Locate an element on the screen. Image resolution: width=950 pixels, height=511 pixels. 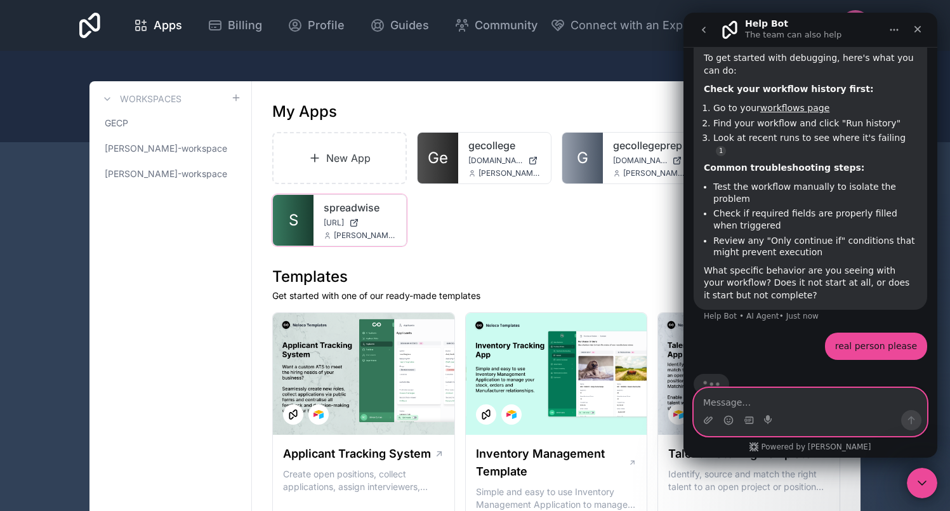
b: Common troubleshooting steps: is located at coordinates (100, 155).